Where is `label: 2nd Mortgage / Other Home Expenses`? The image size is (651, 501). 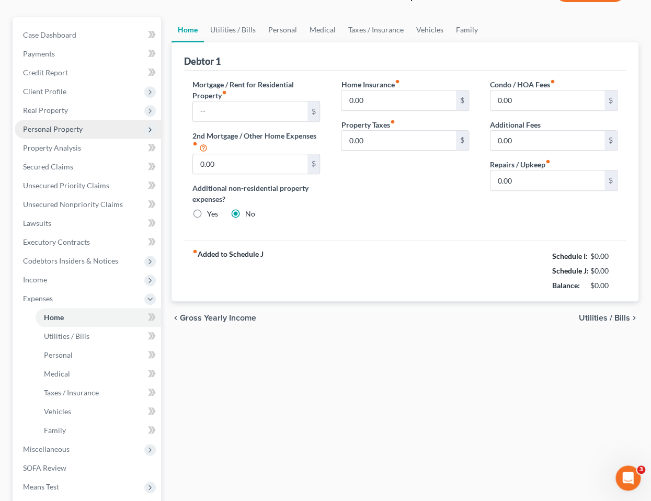
label: 2nd Mortgage / Other Home Expenses is located at coordinates (256, 142).